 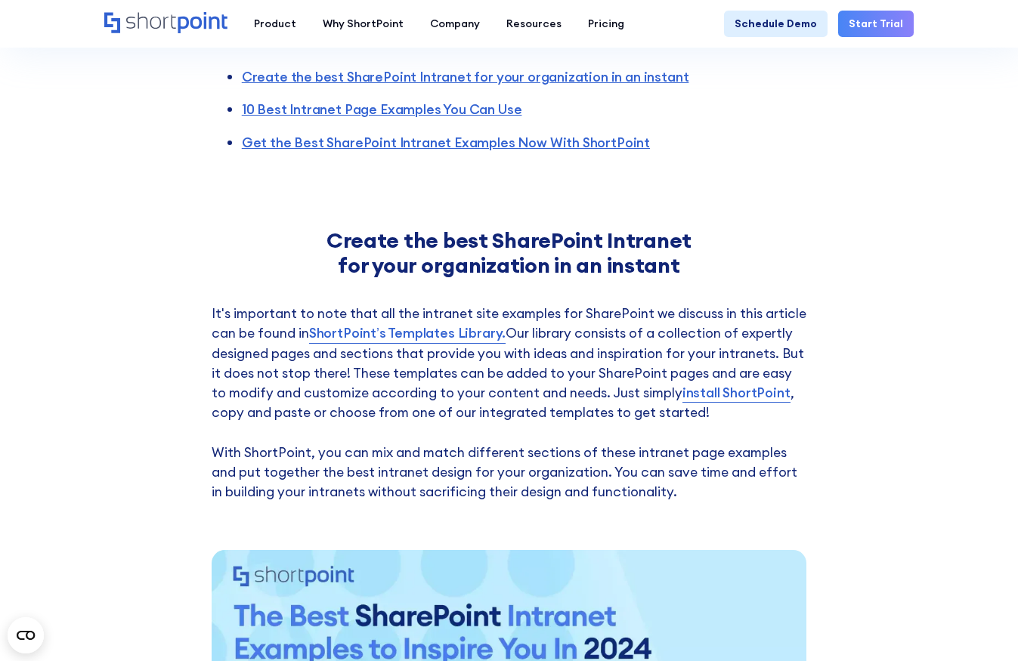 I want to click on a: Why ShortPoint, so click(x=363, y=23).